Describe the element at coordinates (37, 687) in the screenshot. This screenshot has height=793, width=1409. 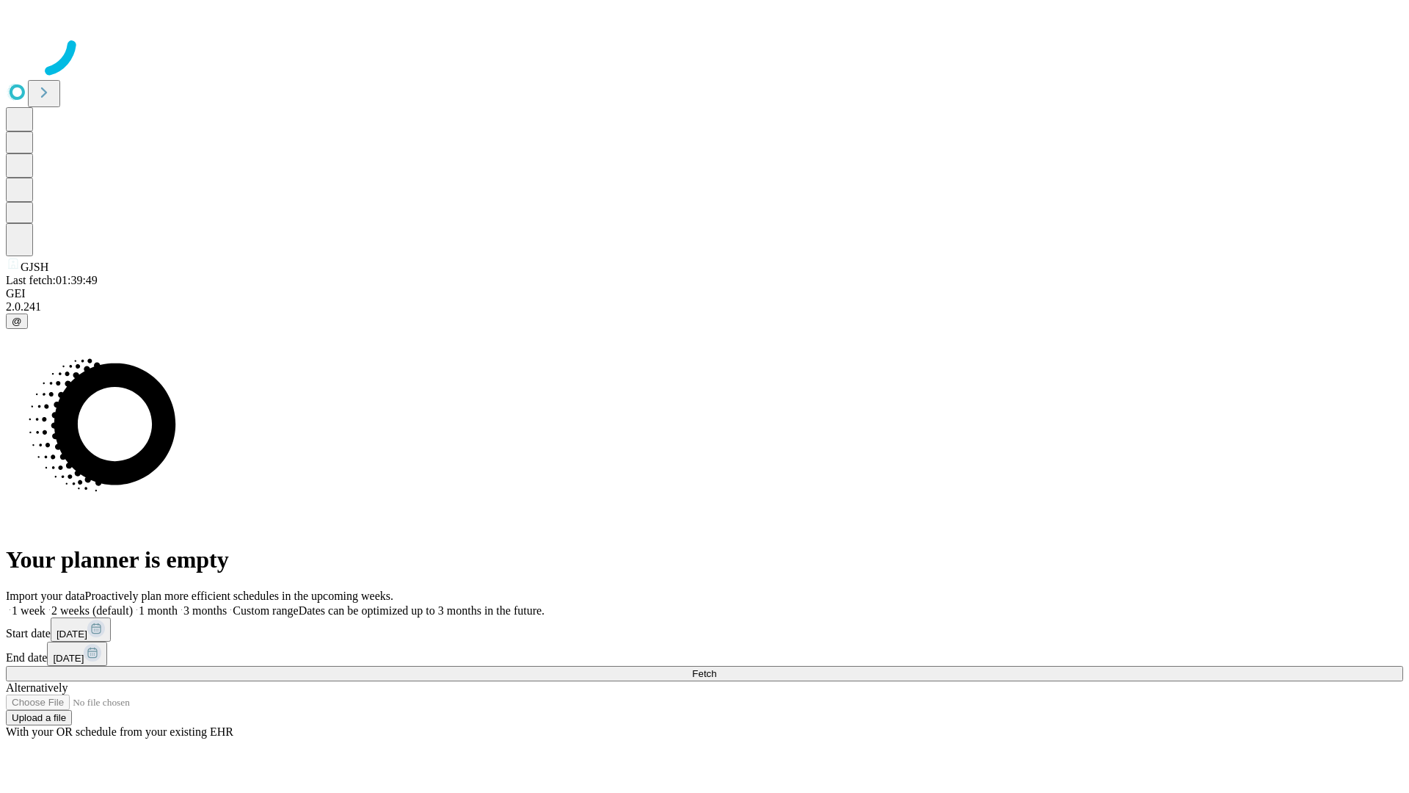
I see `span: Alternatively` at that location.